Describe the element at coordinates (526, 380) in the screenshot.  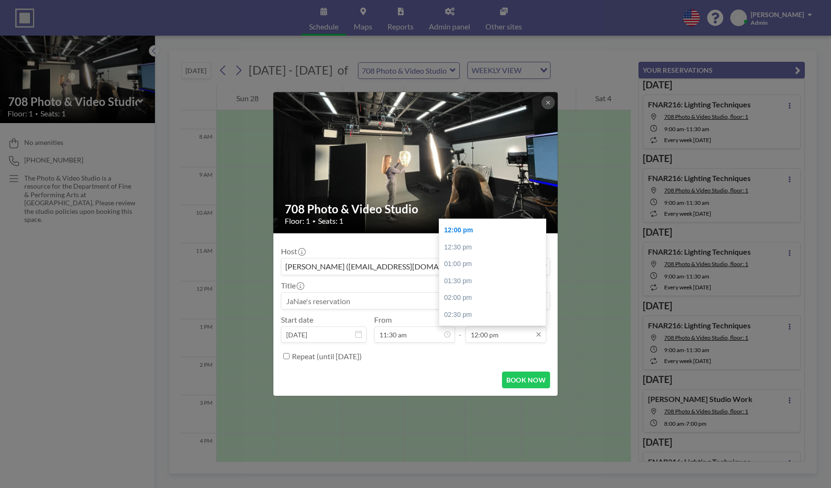
I see `button: BOOK NOW` at that location.